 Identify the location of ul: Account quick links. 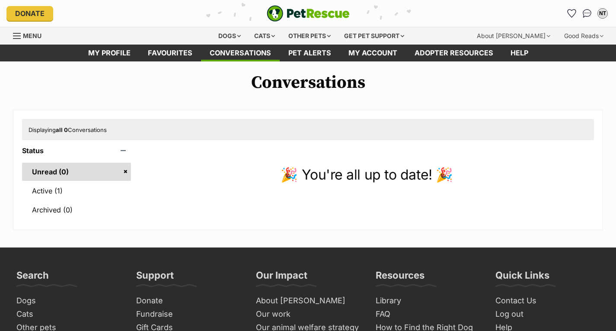
(587, 13).